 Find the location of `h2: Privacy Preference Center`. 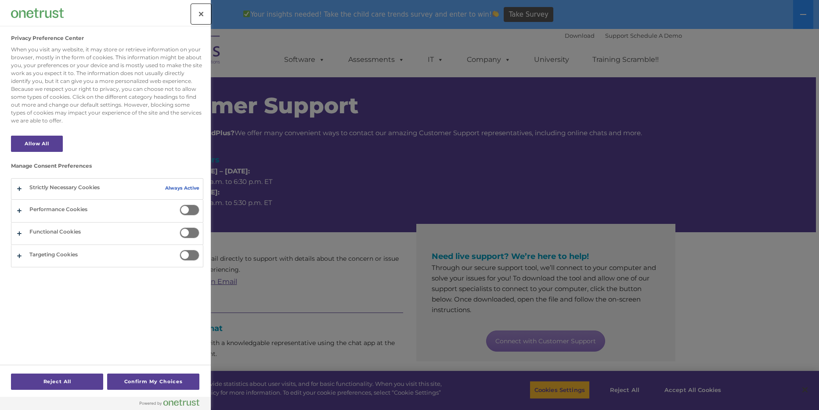

h2: Privacy Preference Center is located at coordinates (47, 38).